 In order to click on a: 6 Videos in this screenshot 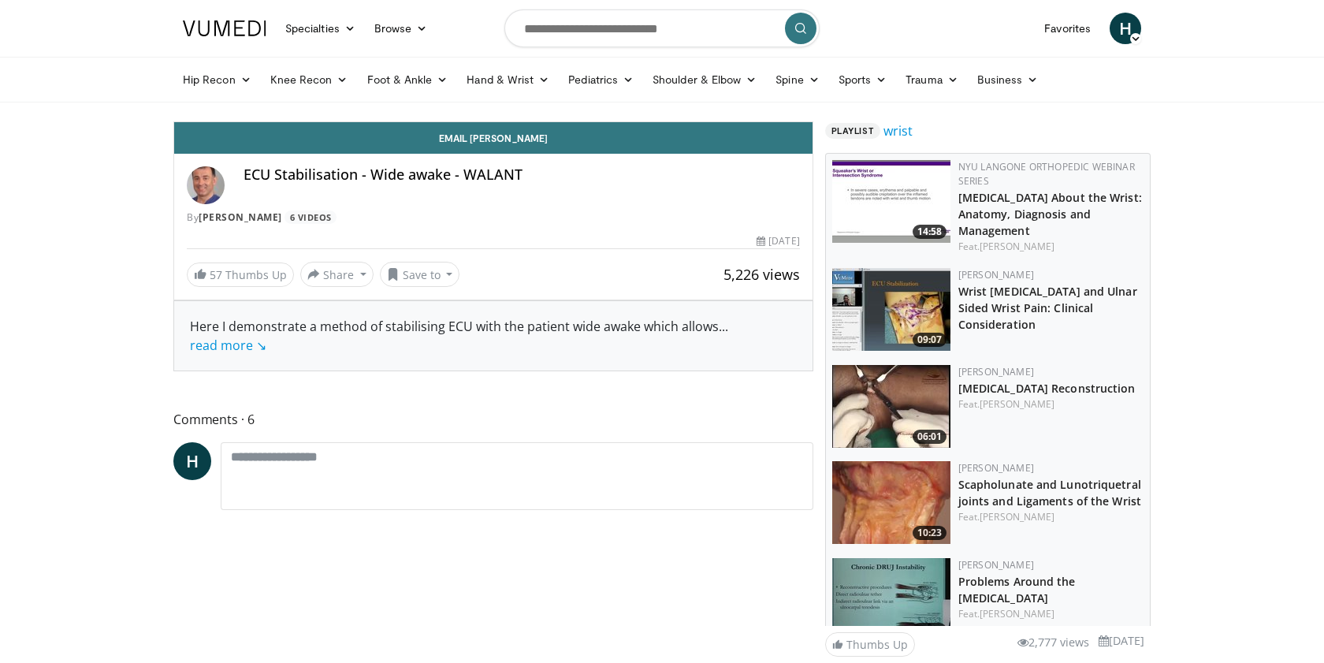, I will do `click(311, 217)`.